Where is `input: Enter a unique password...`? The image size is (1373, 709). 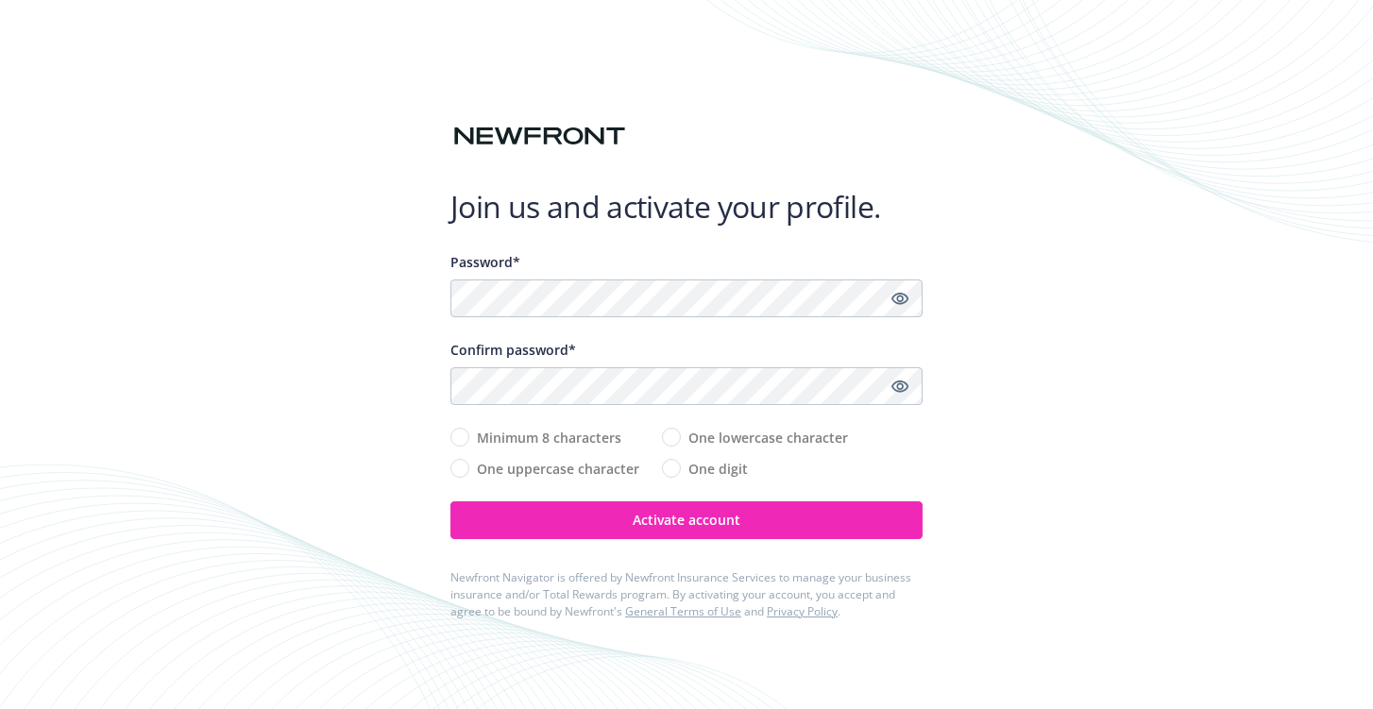 input: Enter a unique password... is located at coordinates (686, 298).